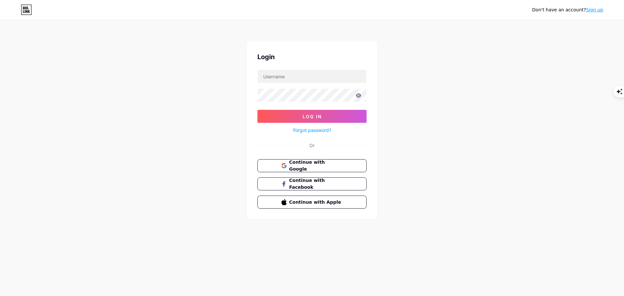 This screenshot has width=624, height=296. I want to click on span: Log In, so click(312, 116).